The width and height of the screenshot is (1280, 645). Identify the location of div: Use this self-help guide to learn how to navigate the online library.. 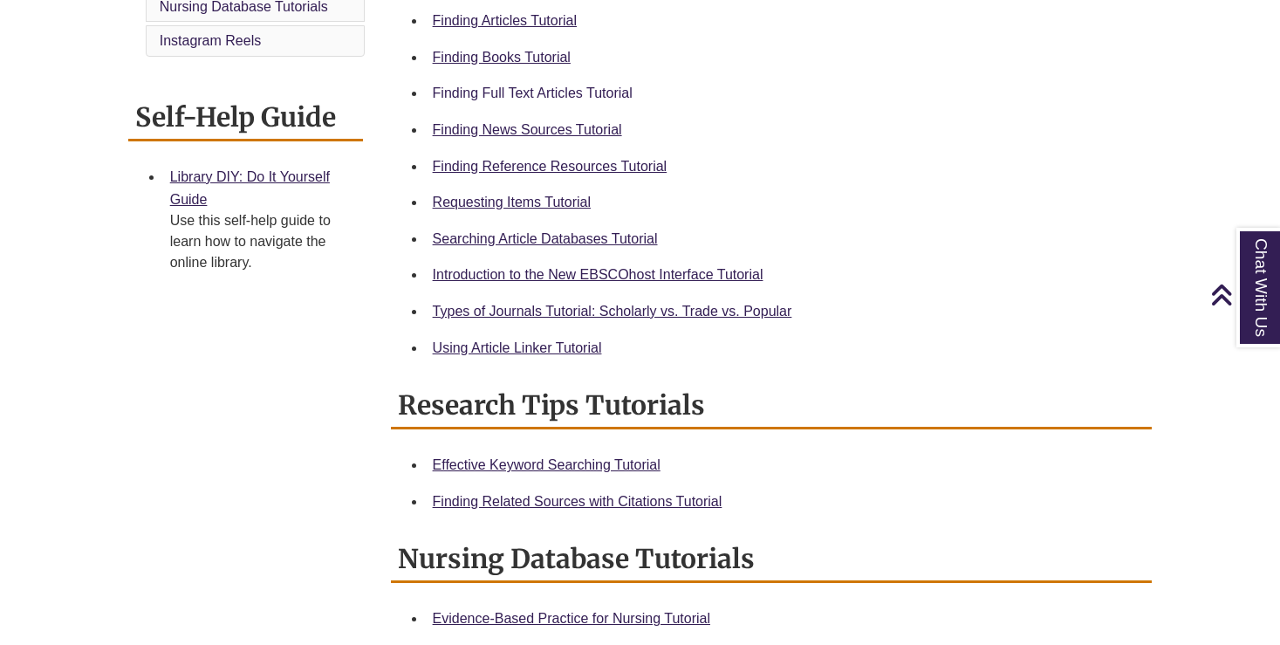
(259, 242).